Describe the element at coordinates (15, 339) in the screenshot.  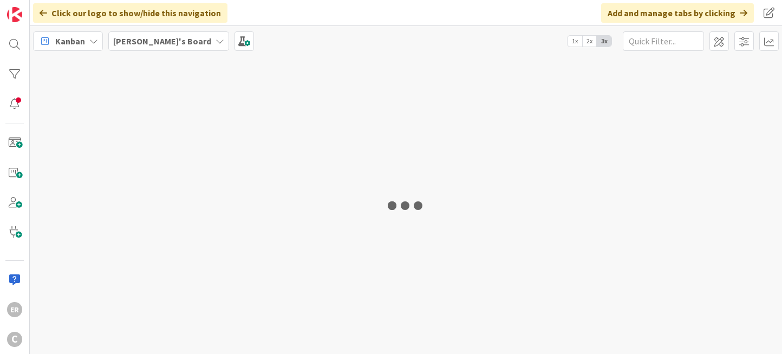
I see `div: C` at that location.